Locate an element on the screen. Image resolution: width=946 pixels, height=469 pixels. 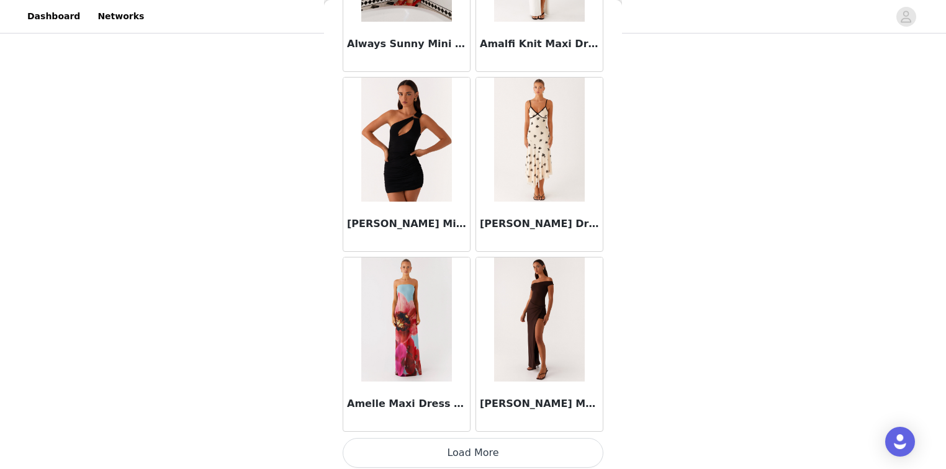
div: Open Intercom Messenger is located at coordinates (900, 442).